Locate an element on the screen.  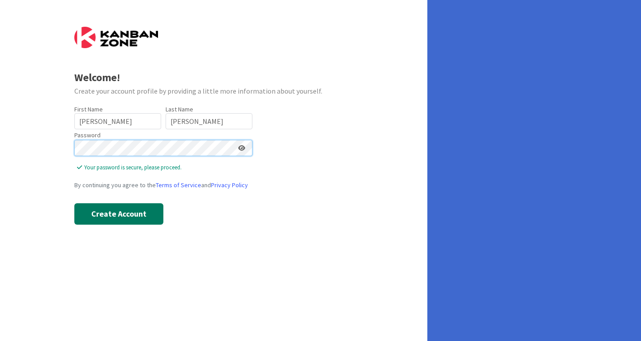
a: Terms of Service is located at coordinates (179, 185).